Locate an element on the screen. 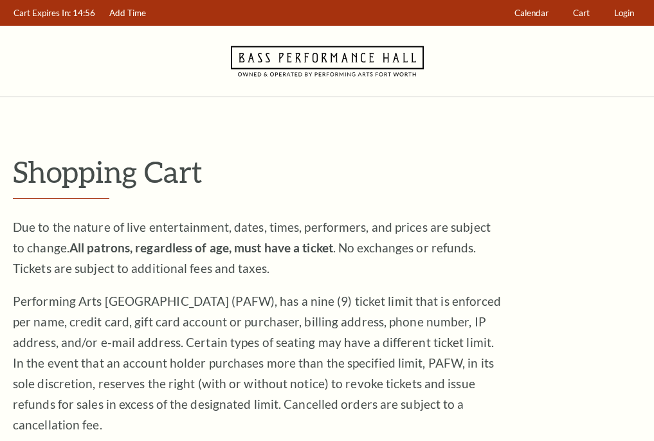 The image size is (654, 441). a: Cart is located at coordinates (582, 13).